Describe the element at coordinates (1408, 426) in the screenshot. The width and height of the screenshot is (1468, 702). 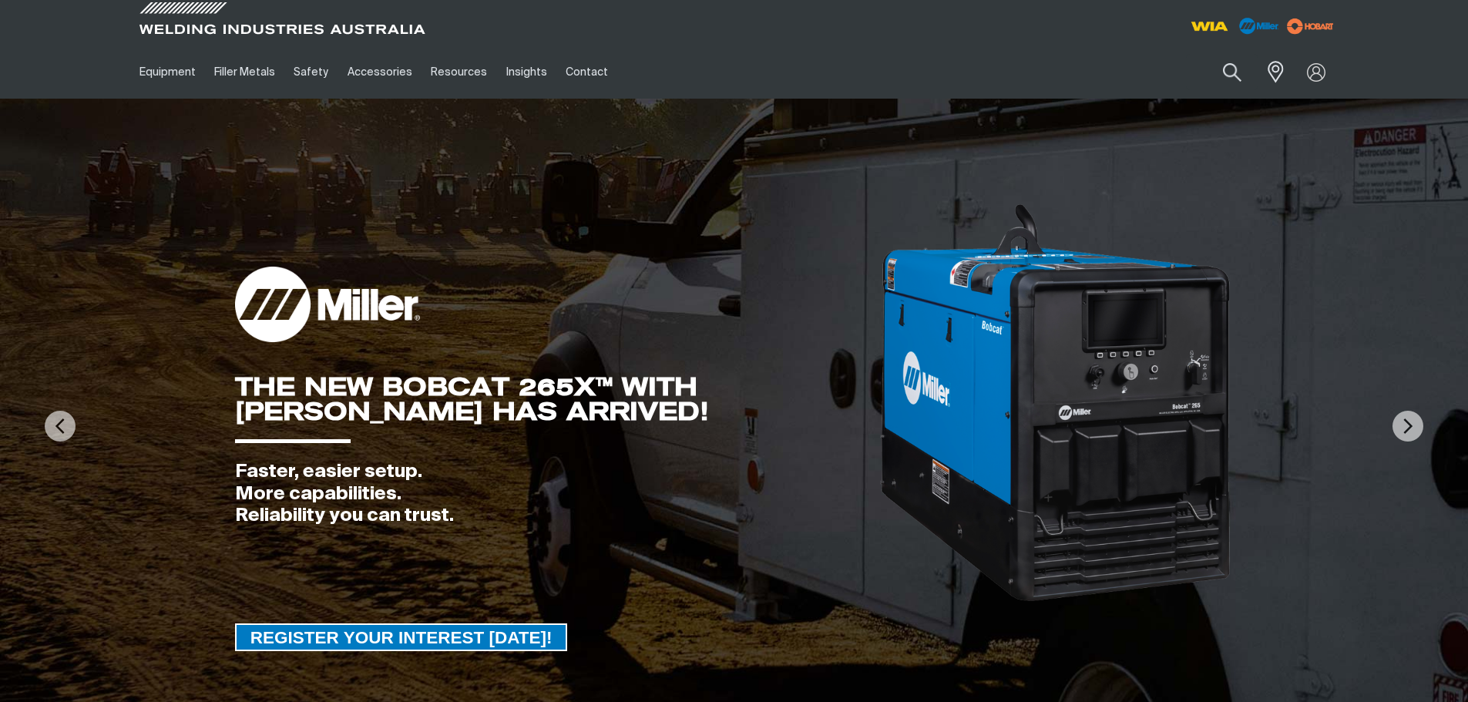
I see `img: NextArrow` at that location.